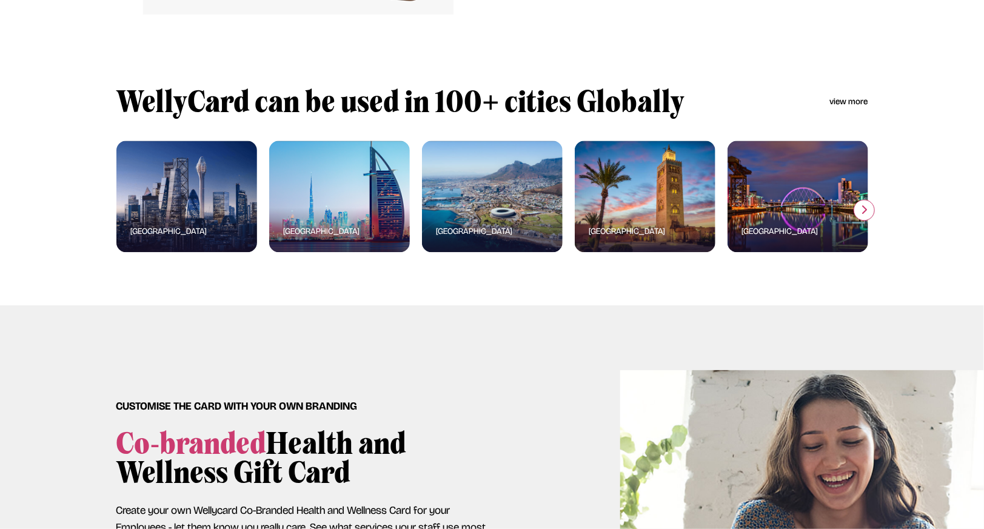 This screenshot has height=529, width=984. What do you see at coordinates (304, 406) in the screenshot?
I see `h3: Customise the Card with your Own Branding` at bounding box center [304, 406].